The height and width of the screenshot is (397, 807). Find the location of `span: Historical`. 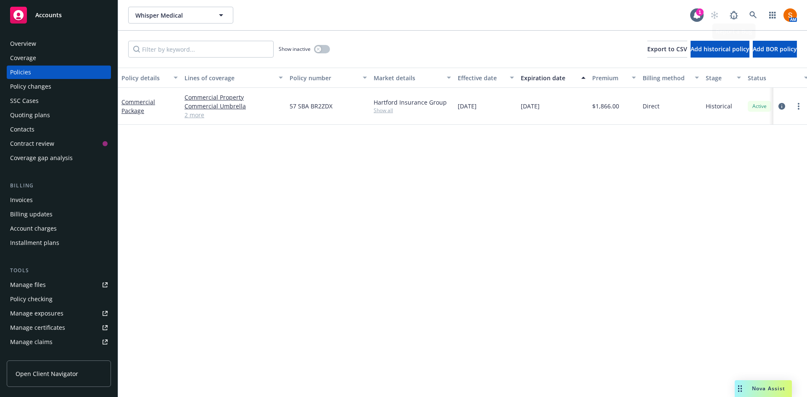

span: Historical is located at coordinates (718, 106).